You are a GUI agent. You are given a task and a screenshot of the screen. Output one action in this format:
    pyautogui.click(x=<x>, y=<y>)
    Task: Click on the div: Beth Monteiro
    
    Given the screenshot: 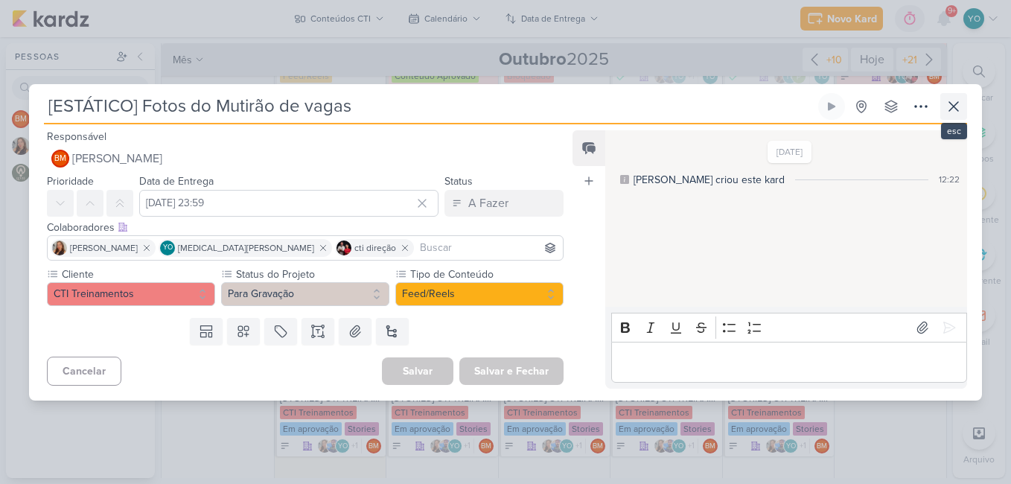 What is the action you would take?
    pyautogui.click(x=60, y=159)
    